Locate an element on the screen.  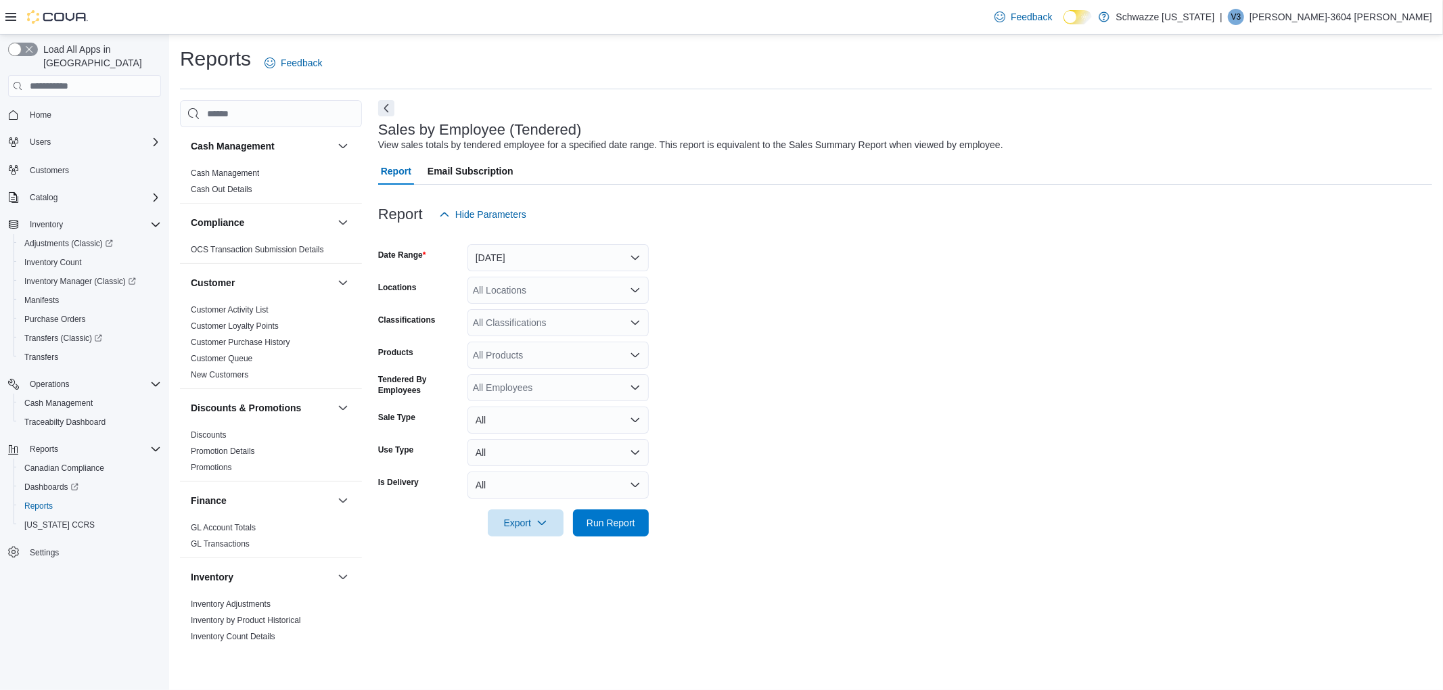
button: Discounts & Promotions is located at coordinates (261, 408).